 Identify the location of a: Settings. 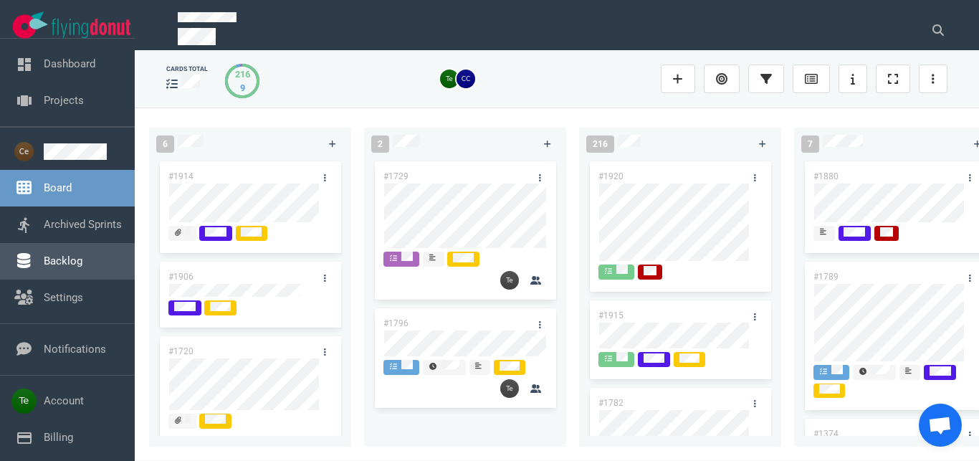
(63, 297).